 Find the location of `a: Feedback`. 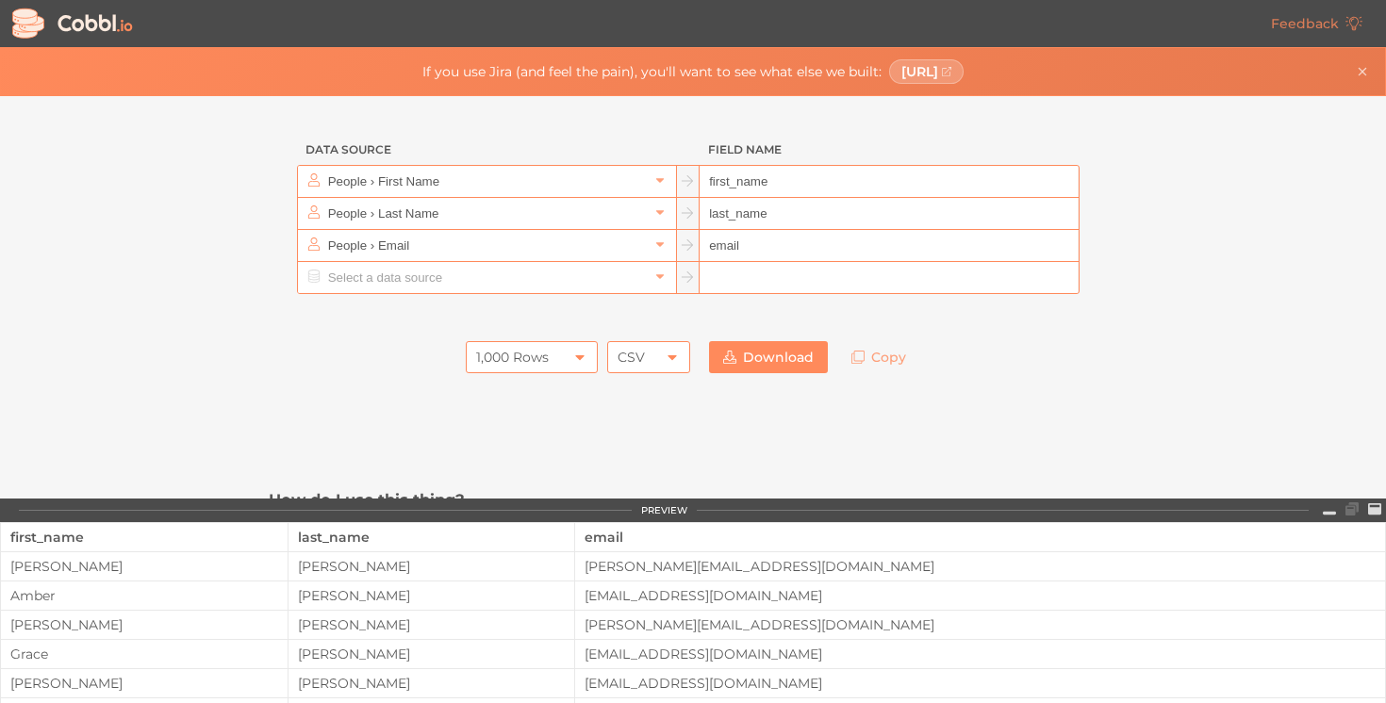

a: Feedback is located at coordinates (1316, 24).